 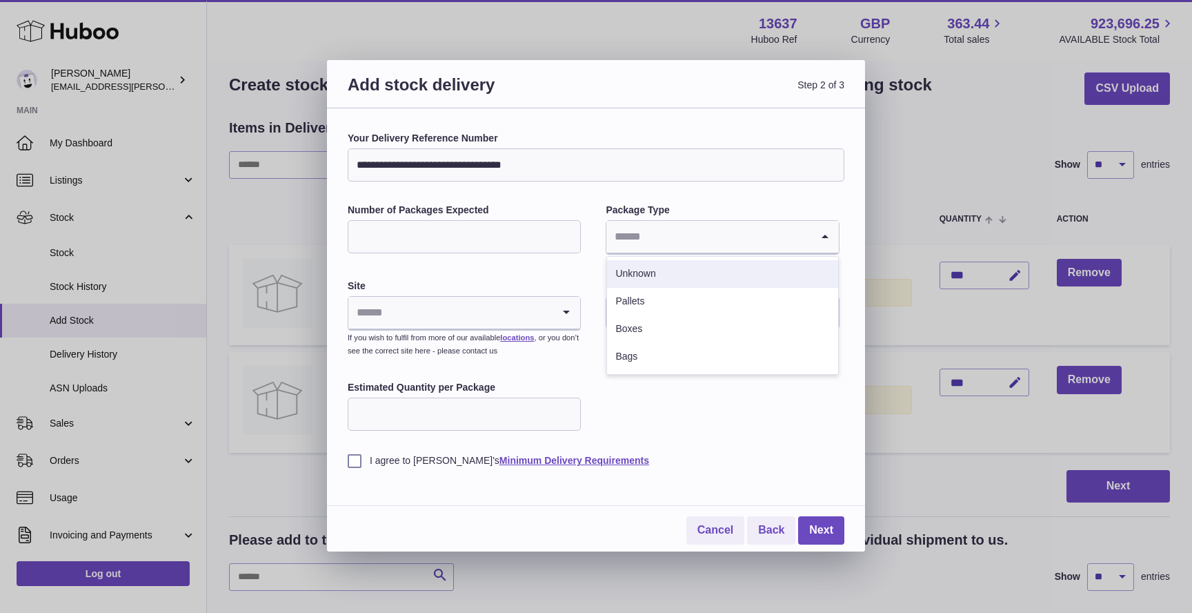 What do you see at coordinates (722, 301) in the screenshot?
I see `li: Pallets` at bounding box center [722, 301].